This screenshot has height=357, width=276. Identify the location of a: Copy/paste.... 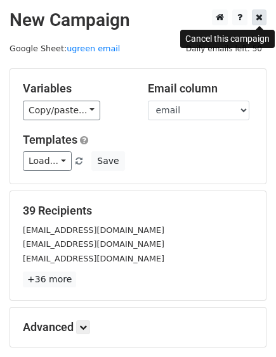
(61, 110).